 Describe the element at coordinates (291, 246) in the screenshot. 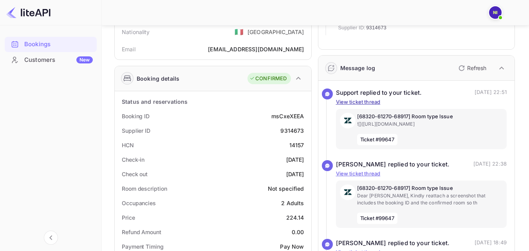

I see `div: Pay Now` at that location.